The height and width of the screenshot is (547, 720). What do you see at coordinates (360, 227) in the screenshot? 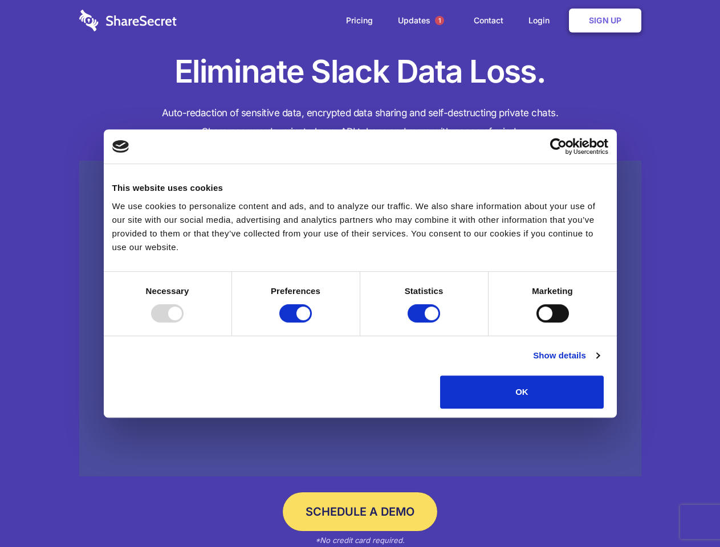
I see `div: We use cookies to personalize content and ads, and to analyze our traffic. We also share informat...` at bounding box center [360, 227].